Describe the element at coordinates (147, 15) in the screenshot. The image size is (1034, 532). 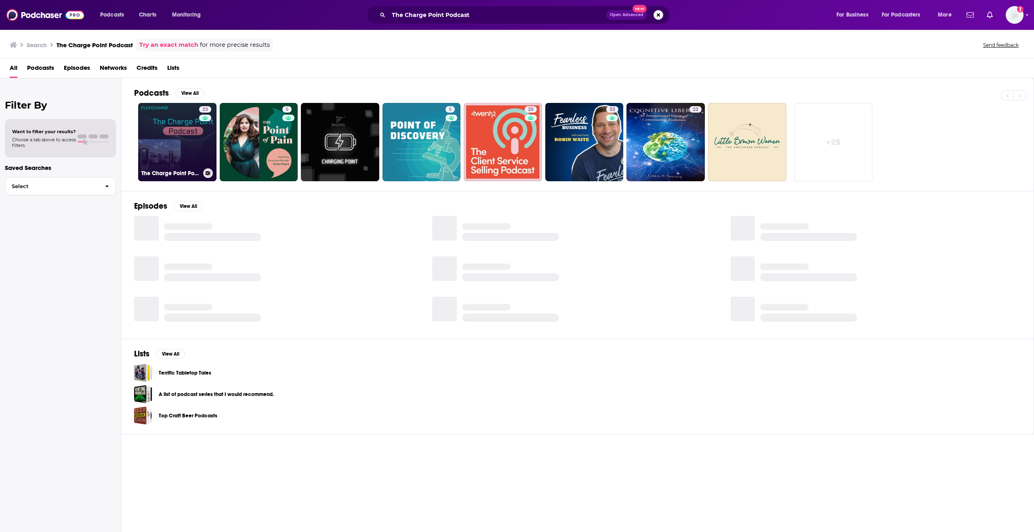
I see `a: Charts` at that location.